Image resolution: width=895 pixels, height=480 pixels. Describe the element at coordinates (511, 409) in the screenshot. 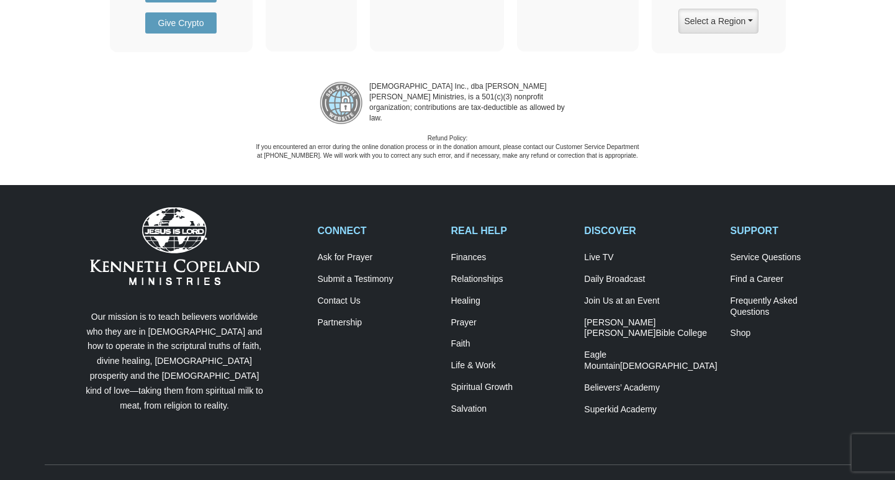

I see `a: Salvation` at that location.